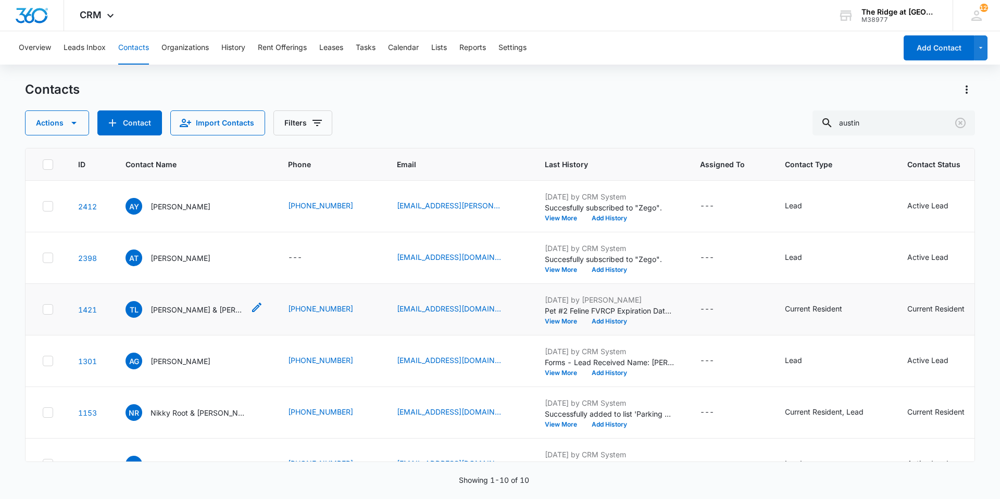  What do you see at coordinates (833, 412) in the screenshot?
I see `div: Contact Type - Current Resident, Lead - Select to Edit Field` at bounding box center [833, 412].